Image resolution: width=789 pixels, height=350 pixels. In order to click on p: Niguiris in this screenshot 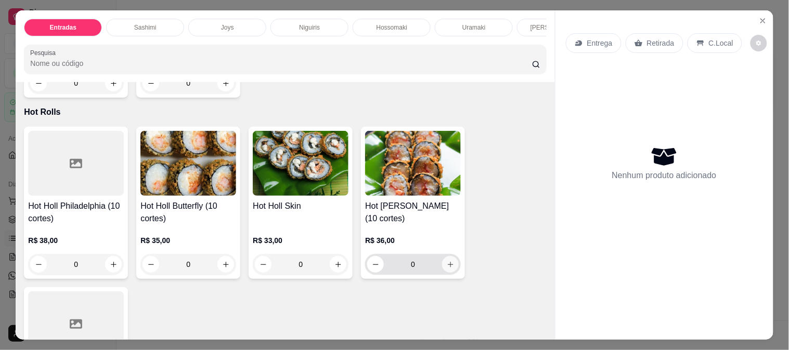, I will do `click(309, 28)`.